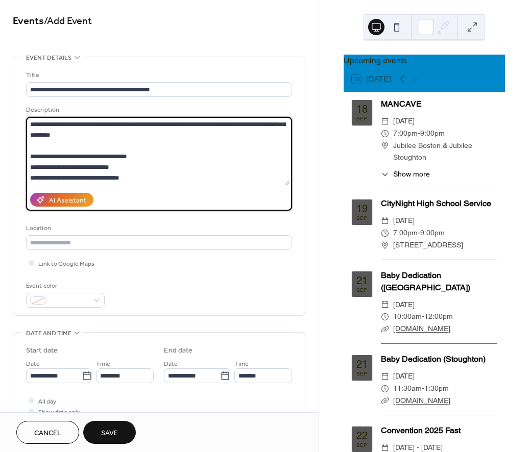 This screenshot has height=452, width=530. What do you see at coordinates (109, 433) in the screenshot?
I see `span: Save` at bounding box center [109, 433].